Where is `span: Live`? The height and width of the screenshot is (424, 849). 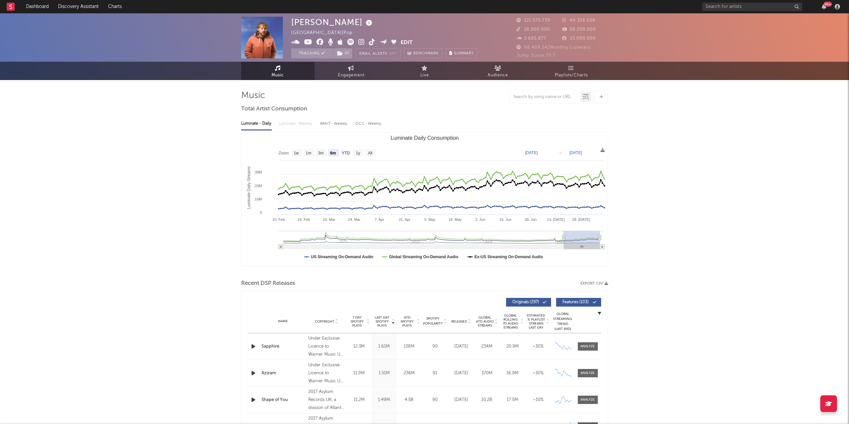 span: Live is located at coordinates (425, 75).